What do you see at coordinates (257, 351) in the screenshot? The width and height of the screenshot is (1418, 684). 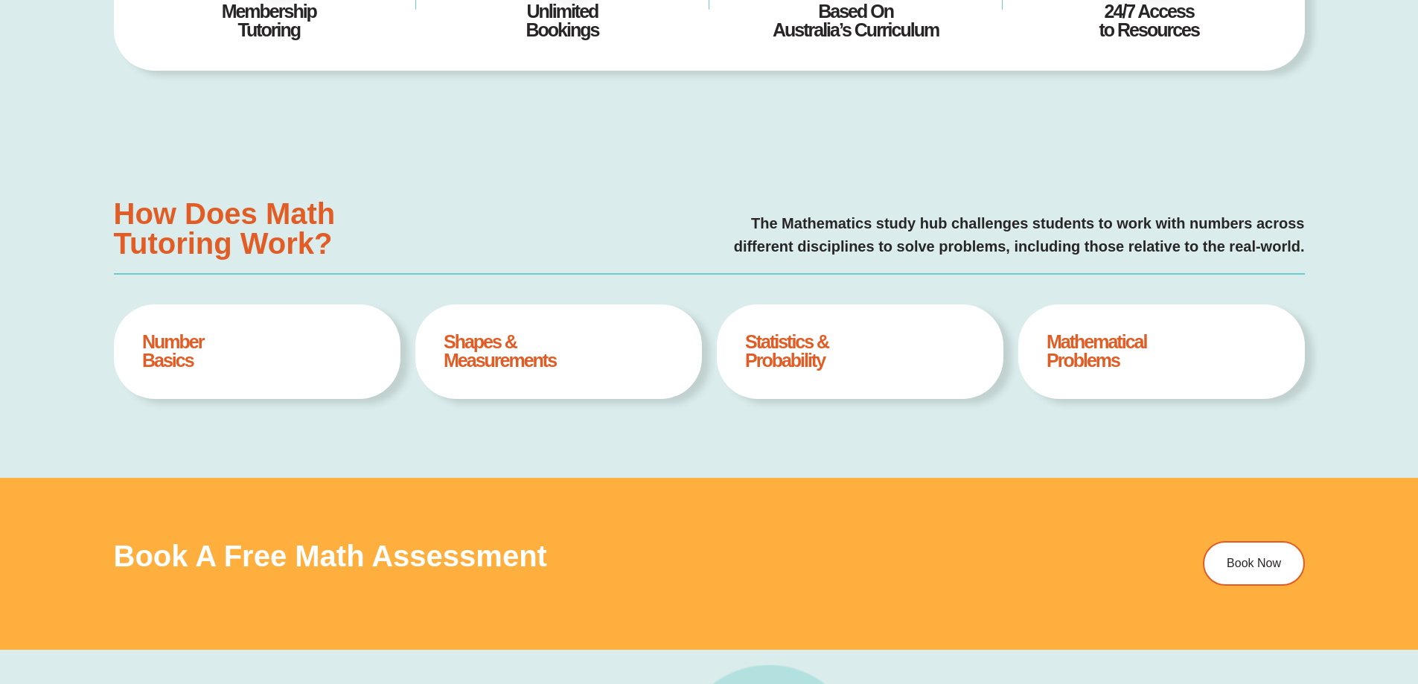 I see `h4: Number Basics` at bounding box center [257, 351].